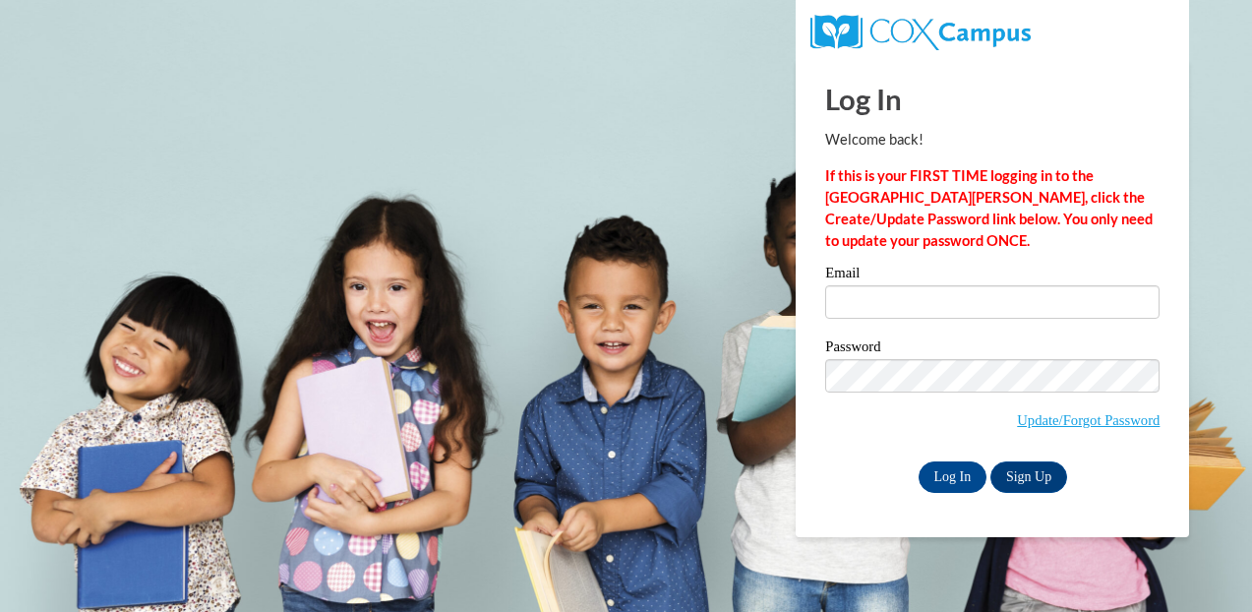  I want to click on a: Sign Up, so click(1029, 477).